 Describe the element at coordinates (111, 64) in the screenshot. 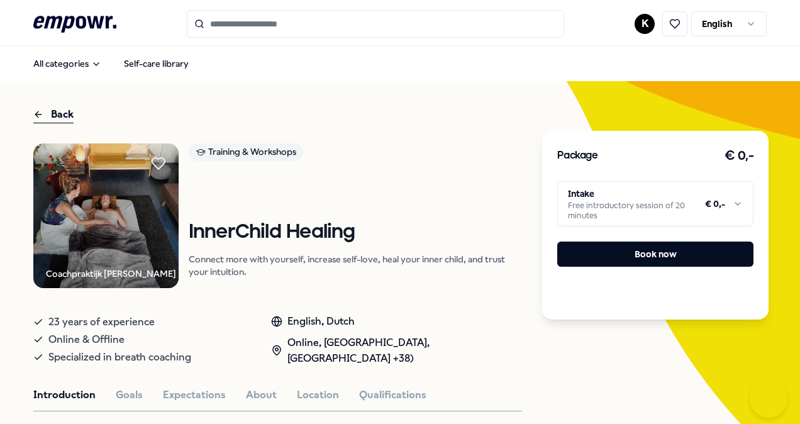

I see `nav: Main` at that location.